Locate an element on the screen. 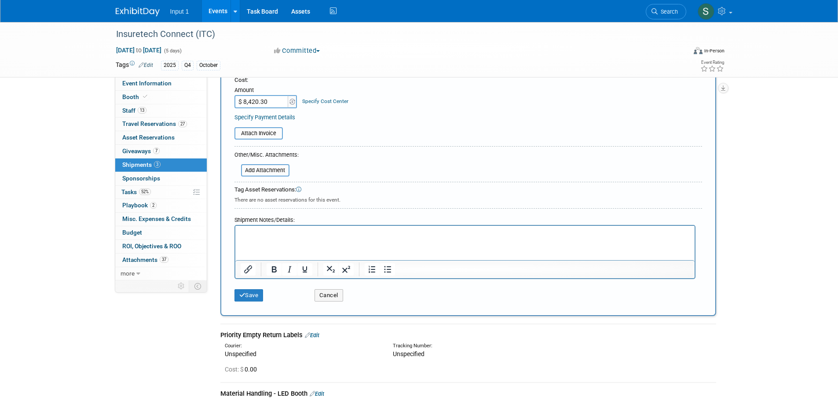 This screenshot has height=401, width=838. span: 13 is located at coordinates (142, 110).